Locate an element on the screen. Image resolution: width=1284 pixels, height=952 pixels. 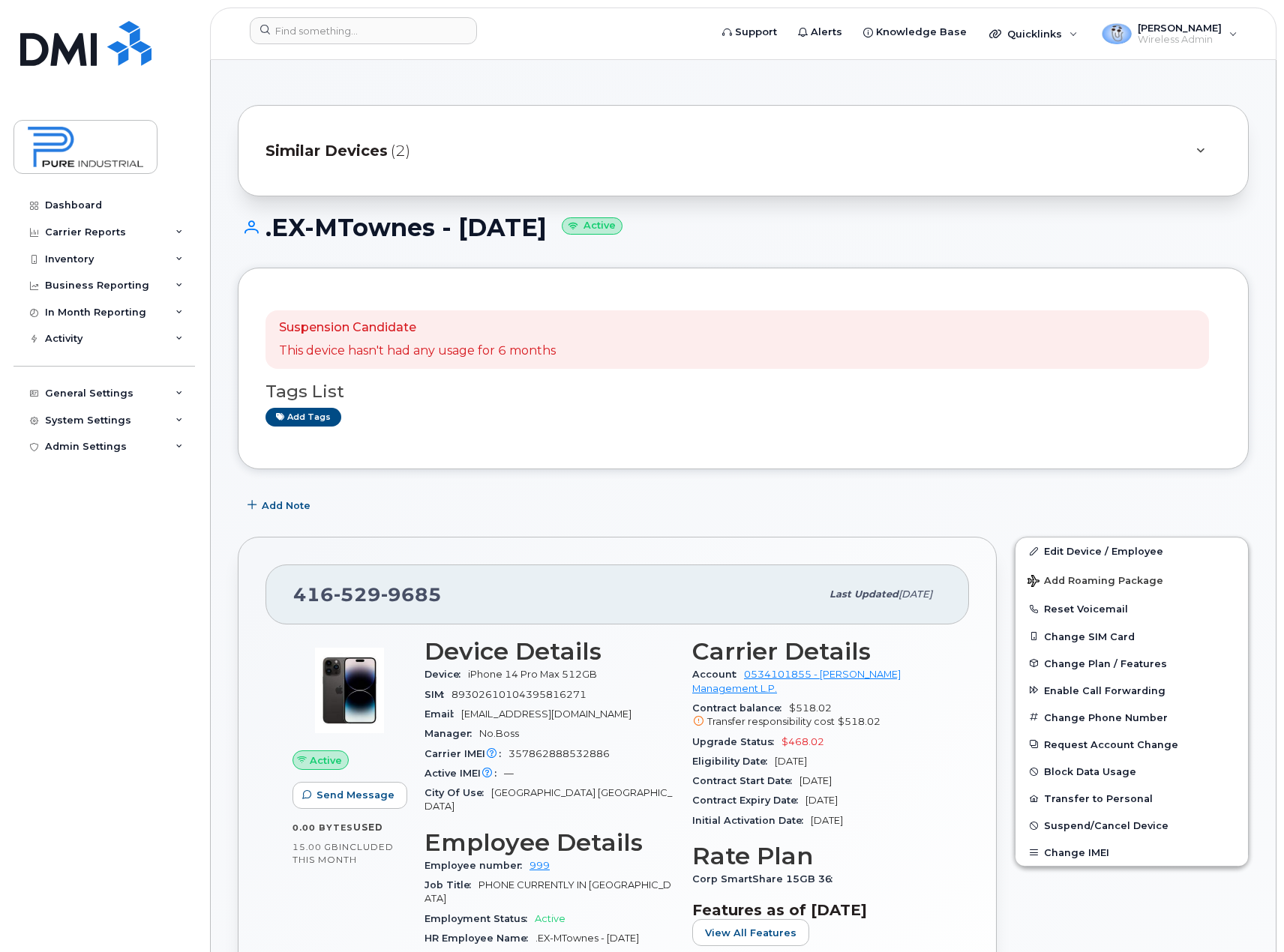
button: View All Features is located at coordinates (751, 933).